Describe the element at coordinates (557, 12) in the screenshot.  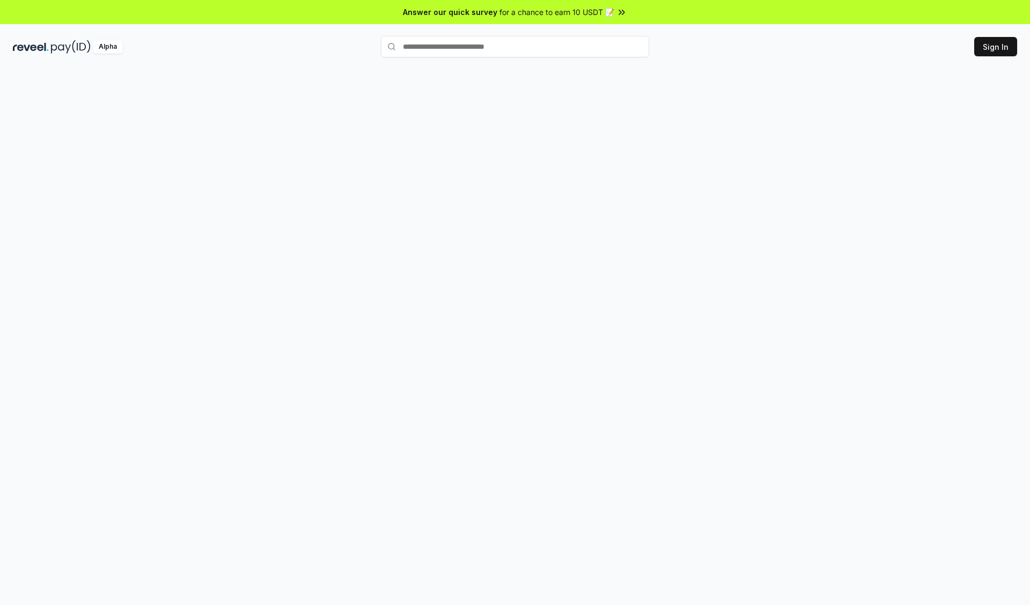
I see `span: for a chance to earn 10 USDT 📝` at that location.